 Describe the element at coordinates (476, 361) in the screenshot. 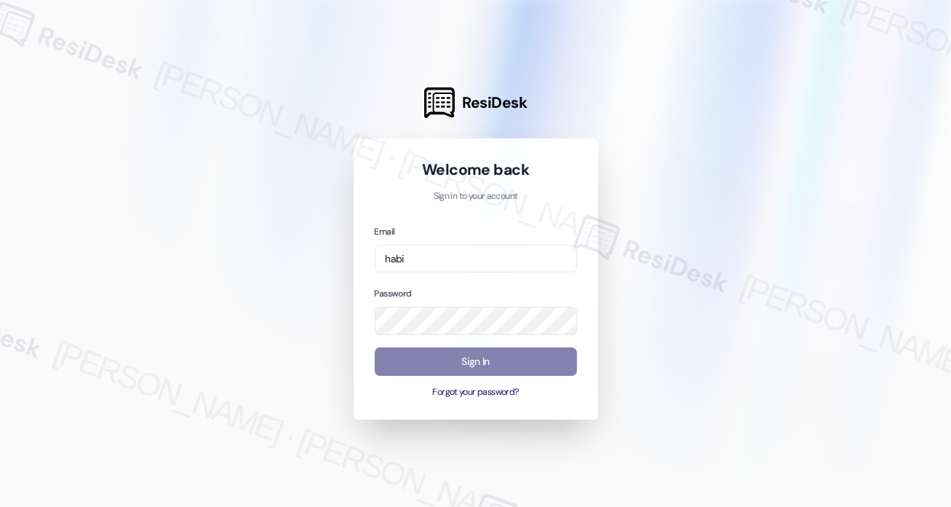

I see `button: Sign In` at that location.